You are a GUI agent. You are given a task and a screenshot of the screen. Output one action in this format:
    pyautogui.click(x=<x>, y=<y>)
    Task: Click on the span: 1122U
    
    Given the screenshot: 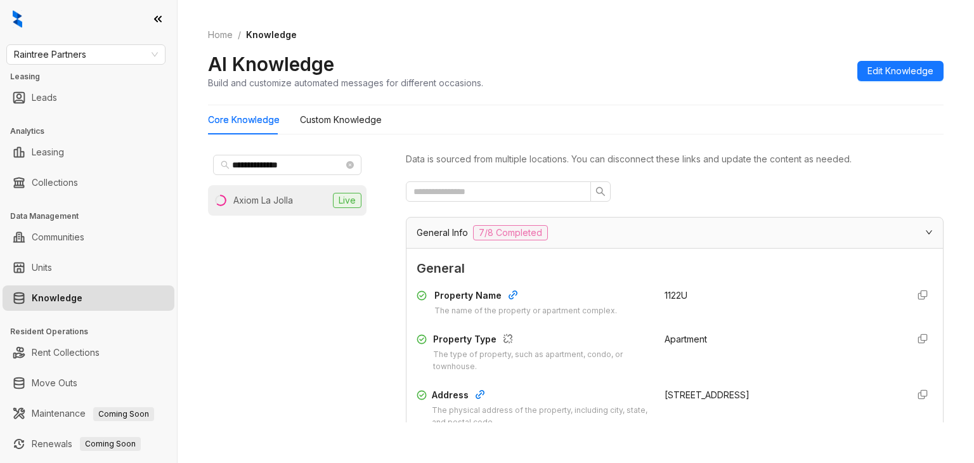 What is the action you would take?
    pyautogui.click(x=676, y=295)
    